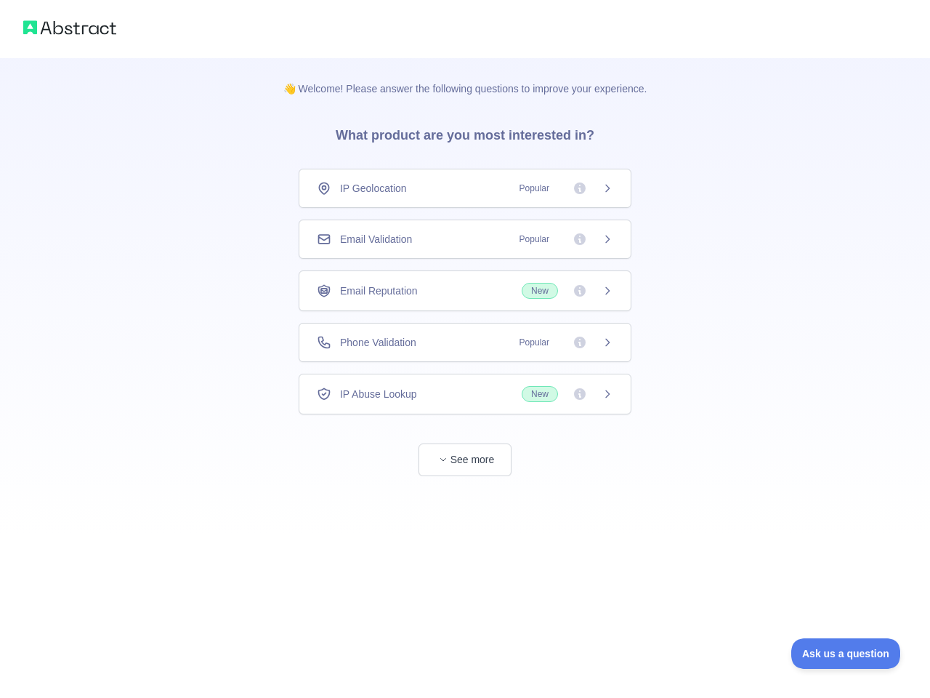 The width and height of the screenshot is (930, 698). What do you see at coordinates (465, 77) in the screenshot?
I see `p: 👋 Welcome! Please answer the following questions to improve your experience.` at bounding box center [465, 77].